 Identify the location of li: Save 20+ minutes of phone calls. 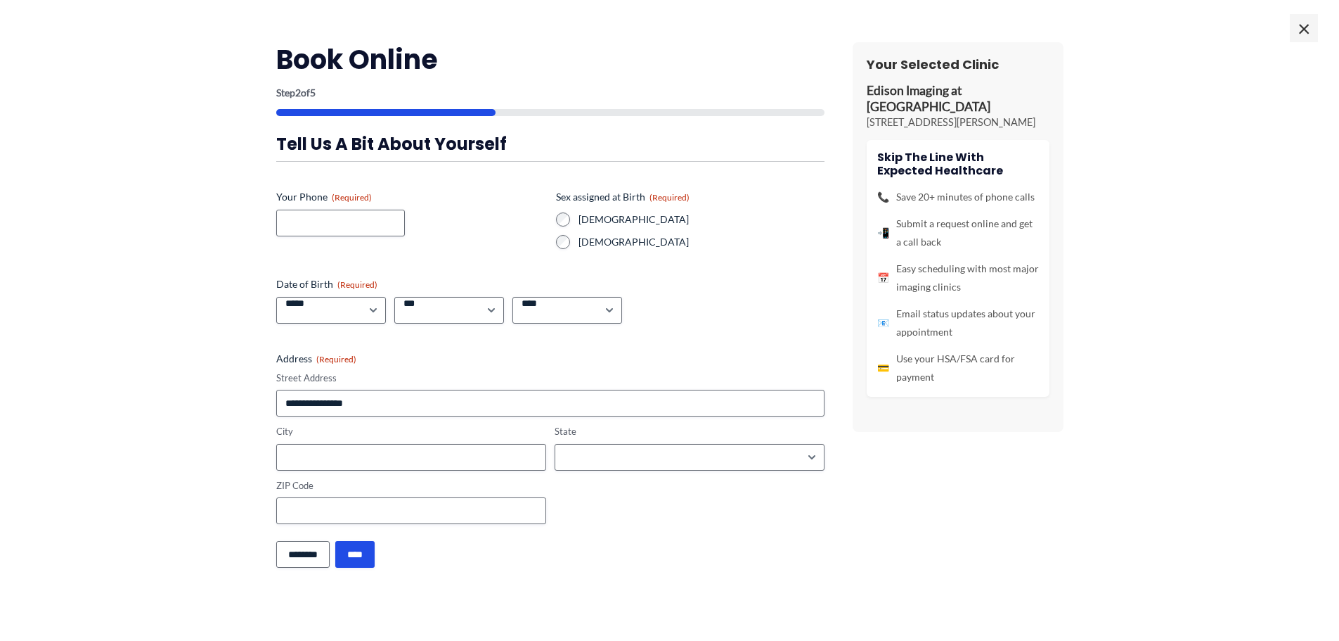
(958, 197).